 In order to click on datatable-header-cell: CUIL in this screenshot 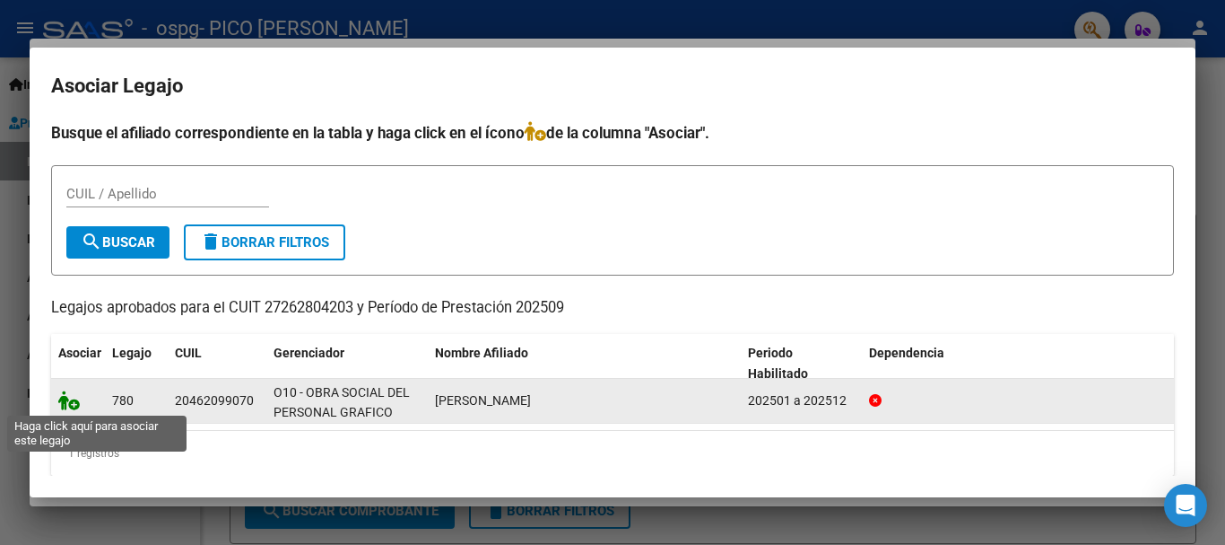, I will do `click(217, 363)`.